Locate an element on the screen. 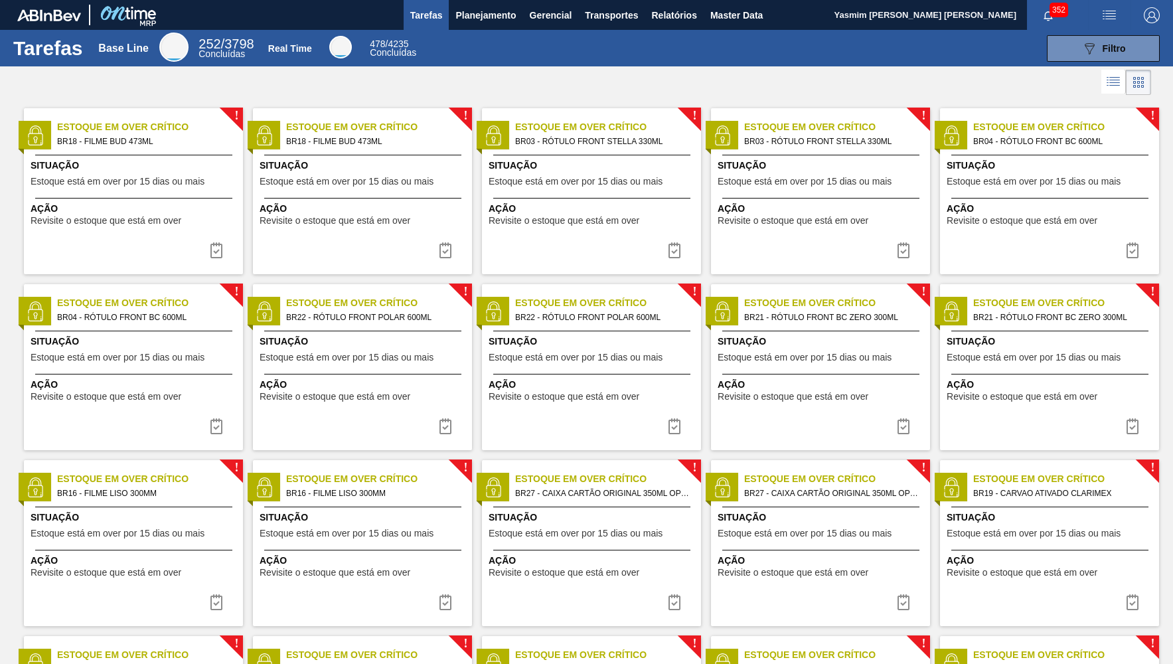  div: Visão em Lista is located at coordinates (1114, 82).